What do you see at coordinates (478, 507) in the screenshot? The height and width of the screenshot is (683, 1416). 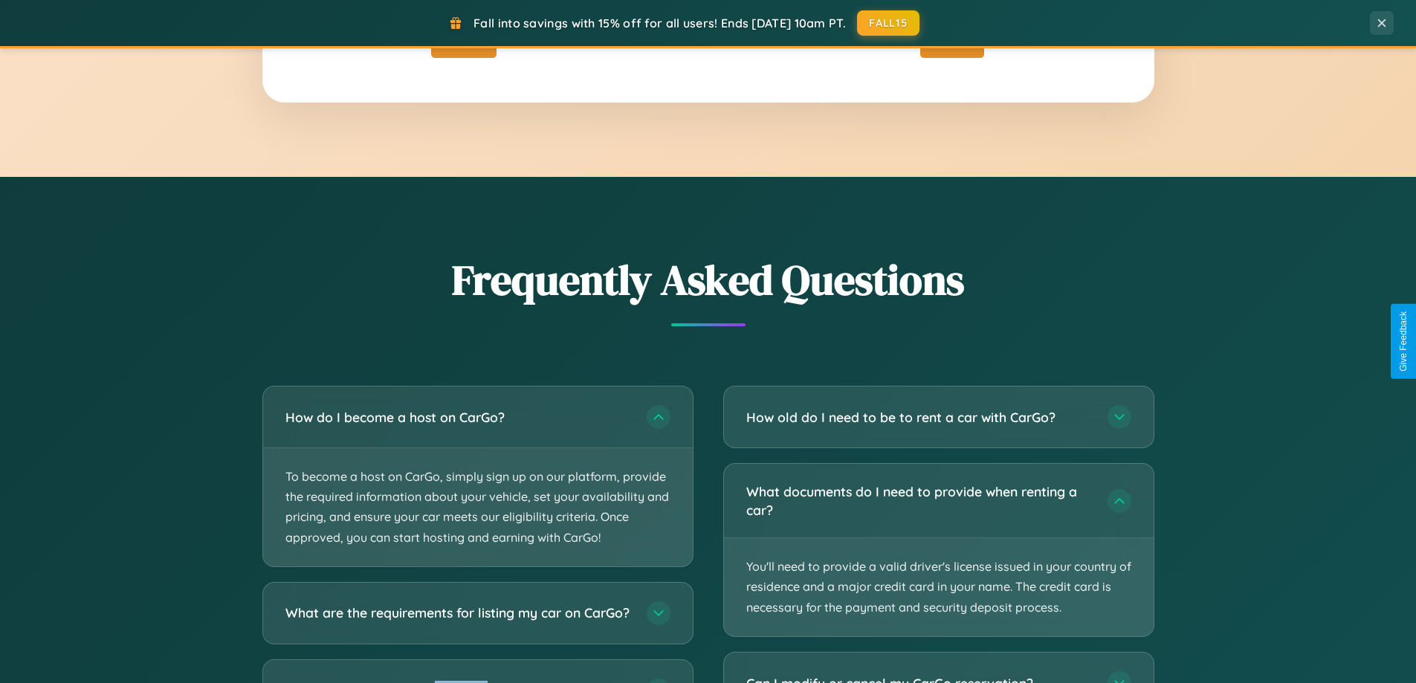 I see `p: To become a host on CarGo, simply sign up on our platform, provide the required information about...` at bounding box center [478, 507].